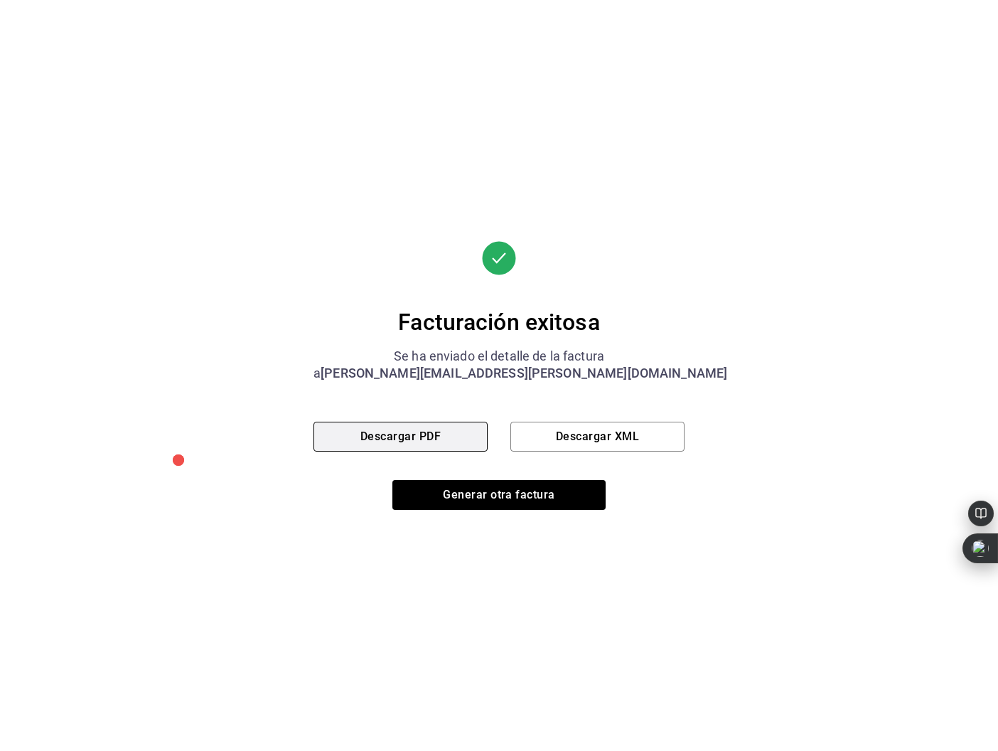 The image size is (998, 751). What do you see at coordinates (400, 436) in the screenshot?
I see `button: Descargar PDF` at bounding box center [400, 436].